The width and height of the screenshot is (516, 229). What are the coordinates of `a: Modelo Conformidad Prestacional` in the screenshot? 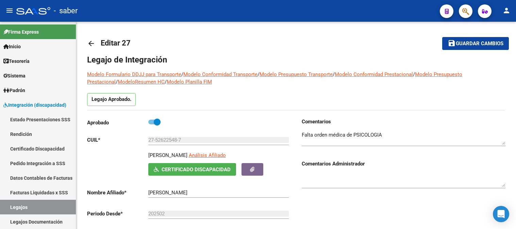 It's located at (374, 74).